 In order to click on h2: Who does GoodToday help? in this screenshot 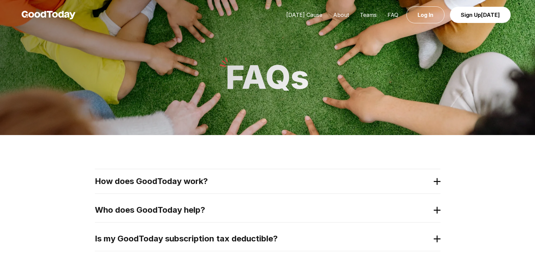, I will do `click(262, 210)`.